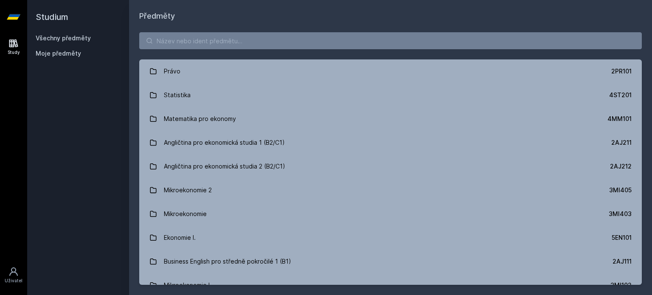 The height and width of the screenshot is (295, 652). What do you see at coordinates (180, 238) in the screenshot?
I see `div: Ekonomie I.` at bounding box center [180, 238].